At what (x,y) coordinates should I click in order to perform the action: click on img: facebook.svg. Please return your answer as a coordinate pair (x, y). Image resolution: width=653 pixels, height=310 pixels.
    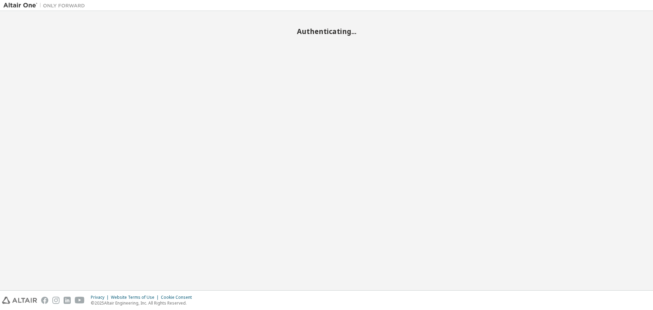
    Looking at the image, I should click on (45, 300).